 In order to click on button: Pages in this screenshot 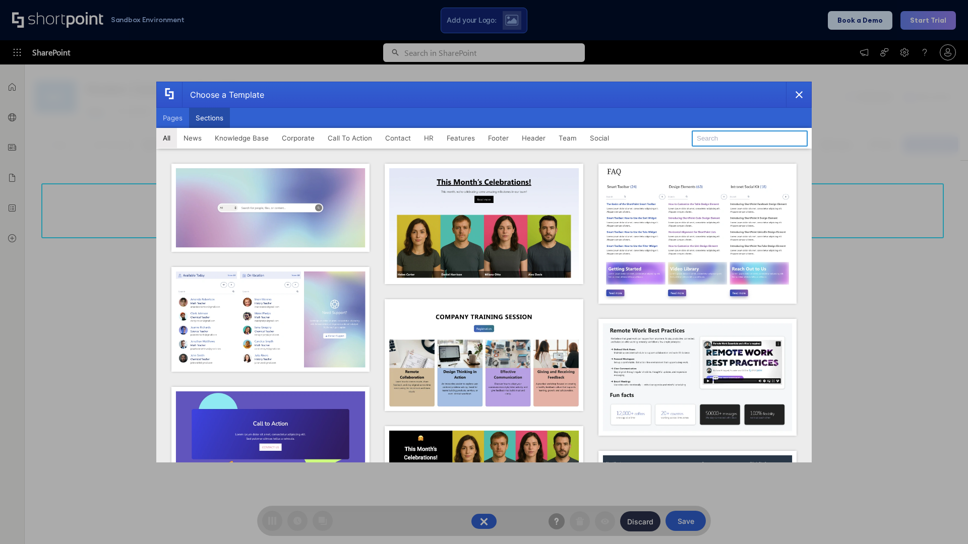, I will do `click(172, 118)`.